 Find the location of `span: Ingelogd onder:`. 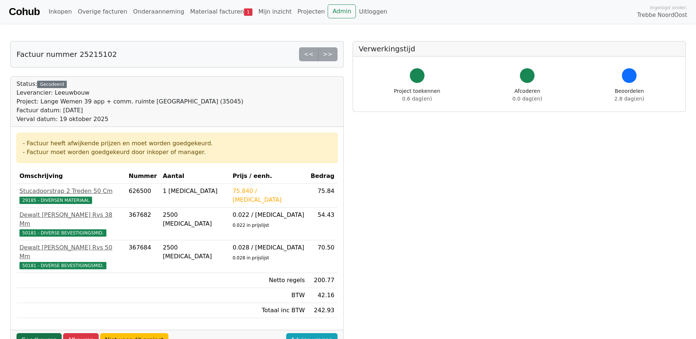

span: Ingelogd onder: is located at coordinates (668, 7).